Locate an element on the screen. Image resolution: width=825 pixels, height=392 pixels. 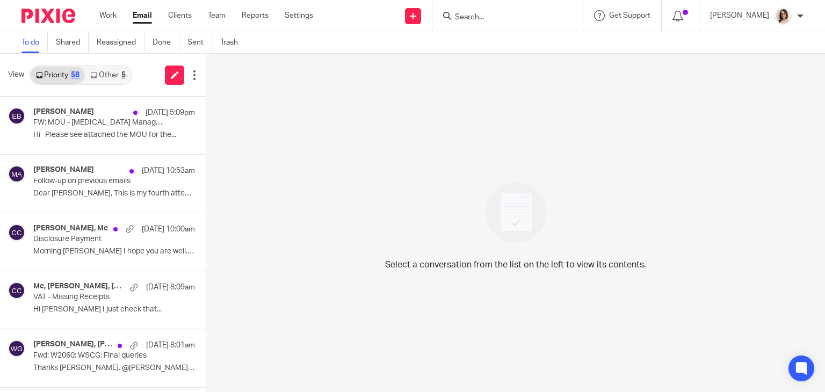
p: VAT - Missing Receipts is located at coordinates (98, 297).